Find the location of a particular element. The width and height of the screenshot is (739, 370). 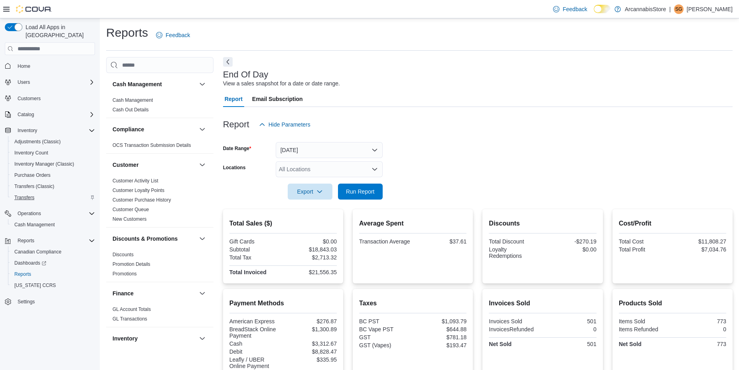

span: Operations is located at coordinates (55, 213).